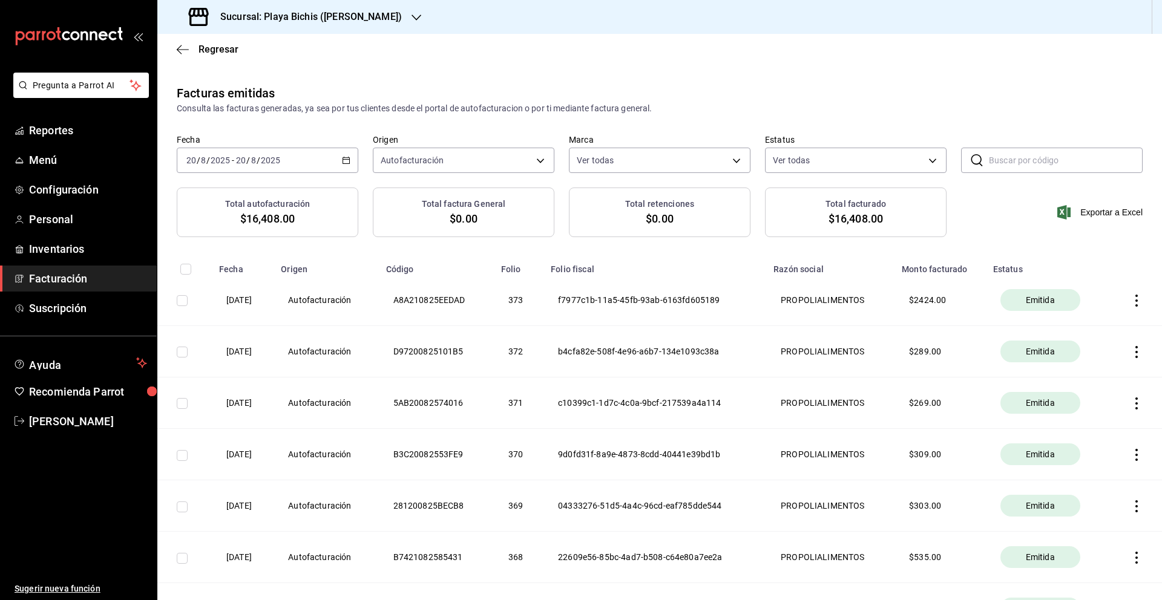  I want to click on th: 04333276-51d5-4a4c-96cd-eaf785dde544, so click(655, 506).